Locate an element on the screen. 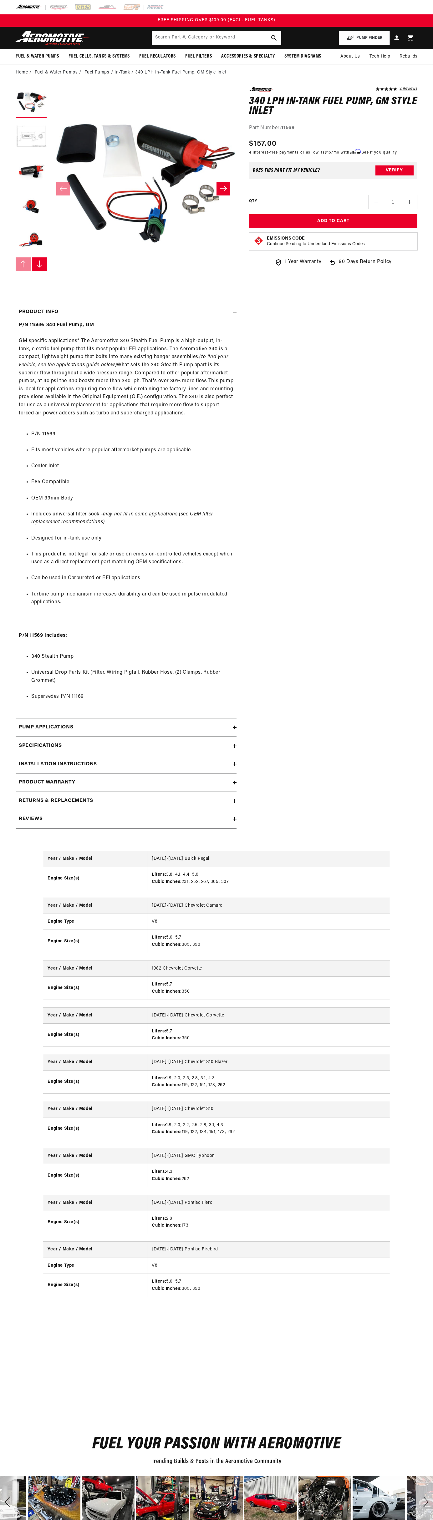  button: Load image 5 in gallery view is located at coordinates (31, 240).